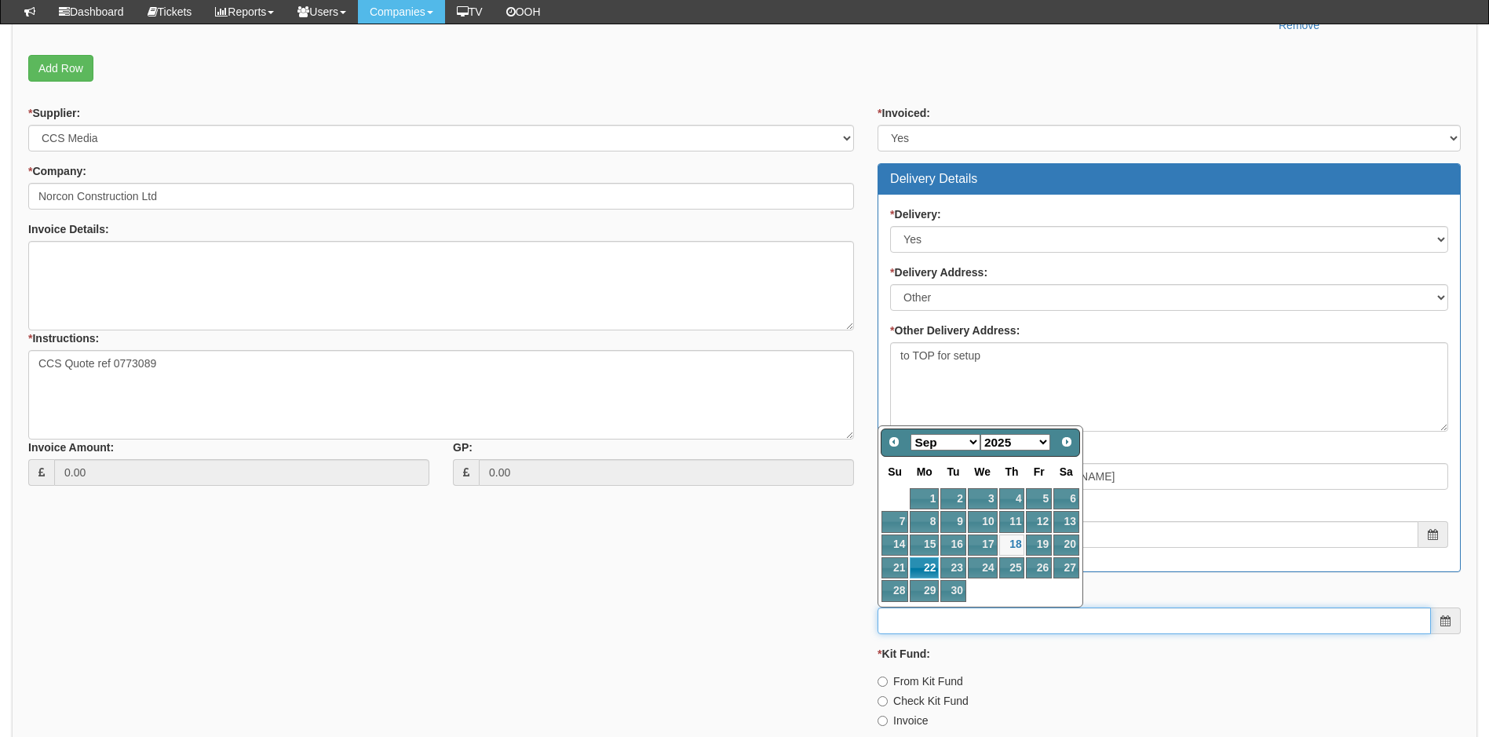  Describe the element at coordinates (1066, 498) in the screenshot. I see `a: 6` at that location.